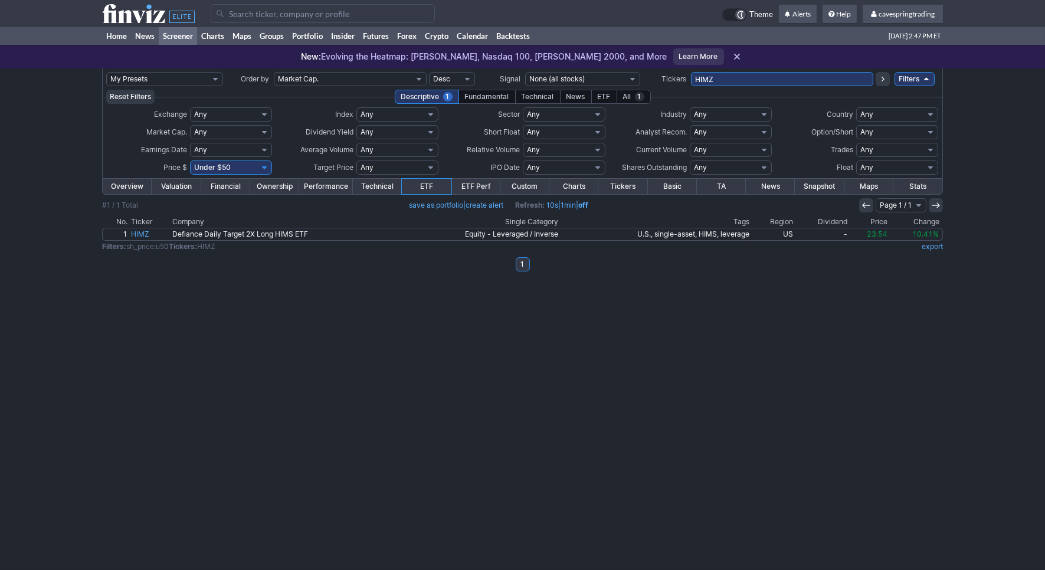 This screenshot has height=570, width=1045. What do you see at coordinates (672, 187) in the screenshot?
I see `a: Basic` at bounding box center [672, 187].